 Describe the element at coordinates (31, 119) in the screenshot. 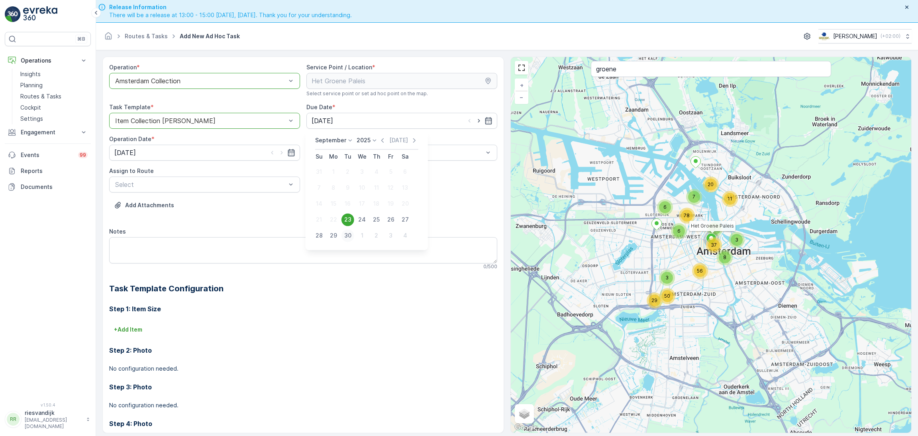

I see `p: Settings` at that location.